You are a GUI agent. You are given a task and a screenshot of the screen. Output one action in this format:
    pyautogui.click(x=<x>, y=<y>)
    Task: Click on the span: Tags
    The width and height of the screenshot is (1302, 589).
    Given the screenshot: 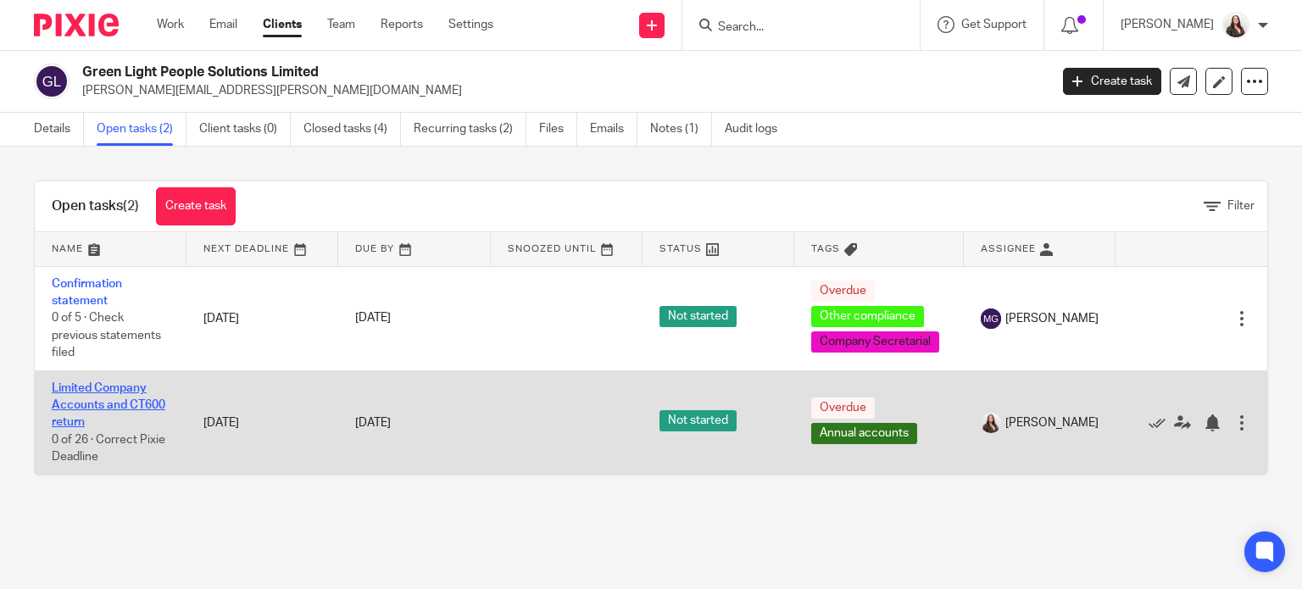 What is the action you would take?
    pyautogui.click(x=826, y=248)
    